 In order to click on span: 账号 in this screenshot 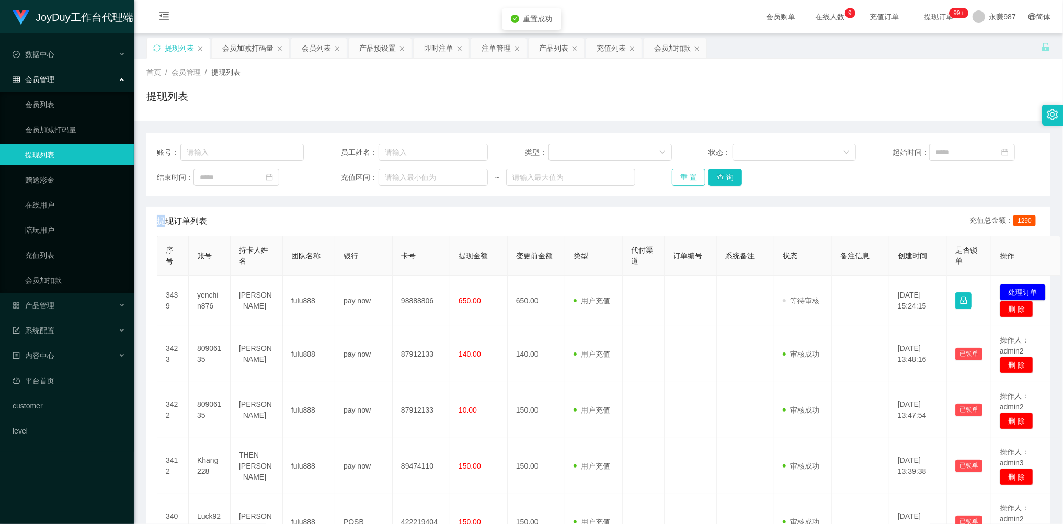, I will do `click(205, 256)`.